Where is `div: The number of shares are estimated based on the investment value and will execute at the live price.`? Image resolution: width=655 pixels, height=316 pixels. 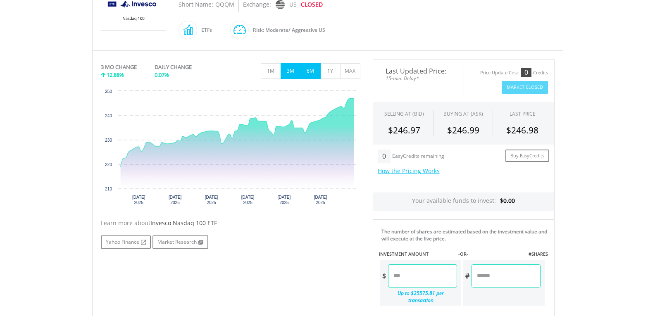 div: The number of shares are estimated based on the investment value and will execute at the live price. is located at coordinates (466, 235).